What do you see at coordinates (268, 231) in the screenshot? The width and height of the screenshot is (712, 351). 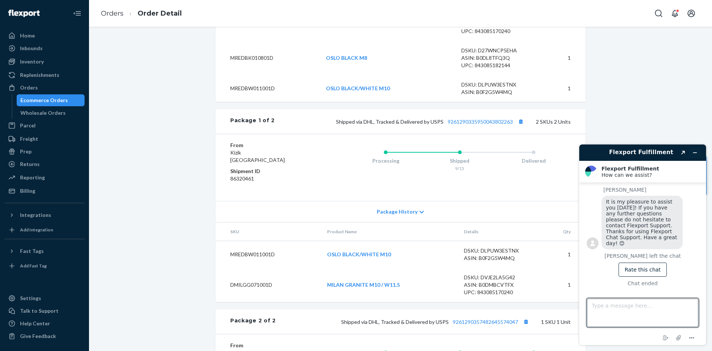 I see `th: SKU` at bounding box center [268, 231].